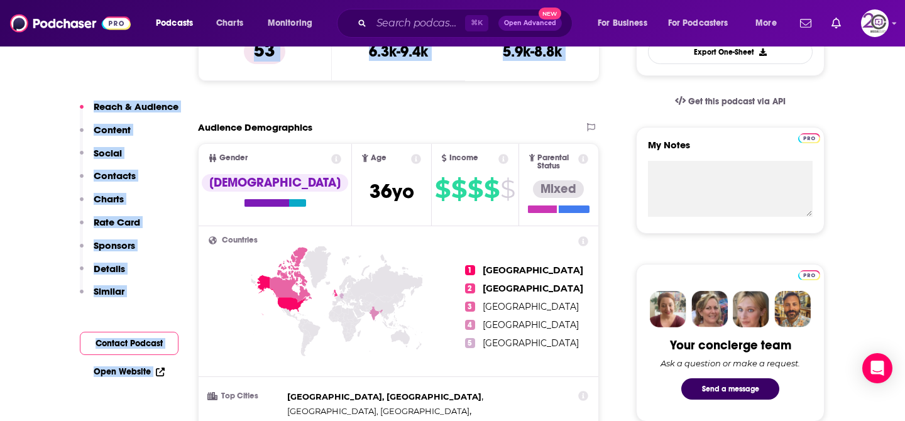 The height and width of the screenshot is (421, 905). I want to click on p: Details, so click(109, 268).